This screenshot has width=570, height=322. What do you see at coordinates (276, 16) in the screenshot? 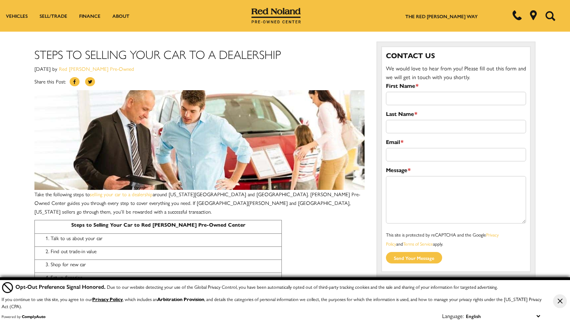
I see `img: Red Noland Pre-Owned` at bounding box center [276, 16].